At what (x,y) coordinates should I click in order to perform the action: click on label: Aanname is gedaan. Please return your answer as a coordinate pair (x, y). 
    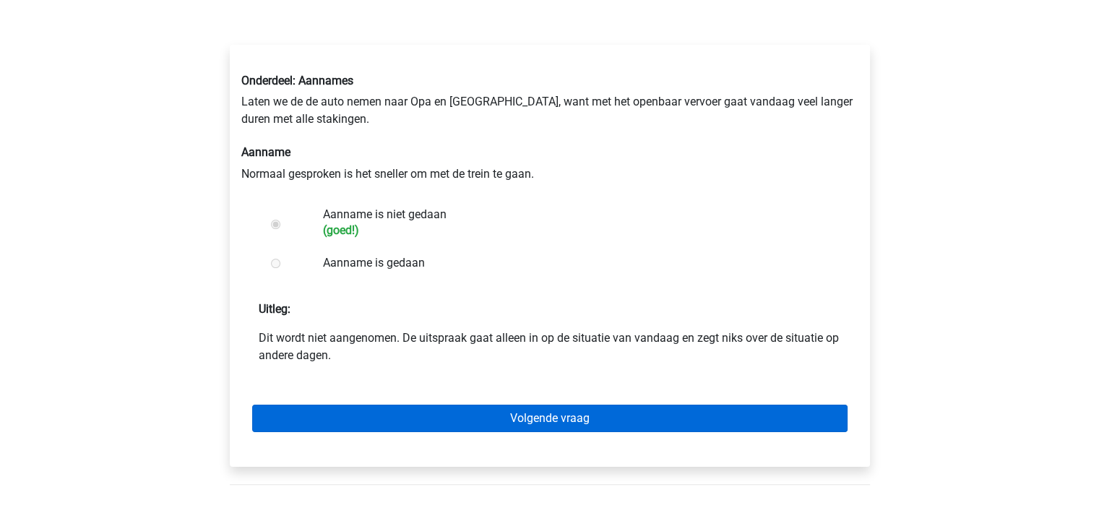
    Looking at the image, I should click on (573, 263).